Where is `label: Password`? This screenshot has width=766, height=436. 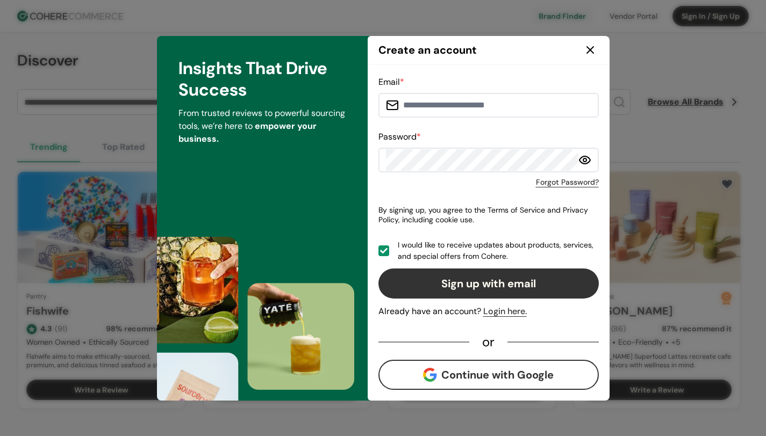
label: Password is located at coordinates (399, 136).